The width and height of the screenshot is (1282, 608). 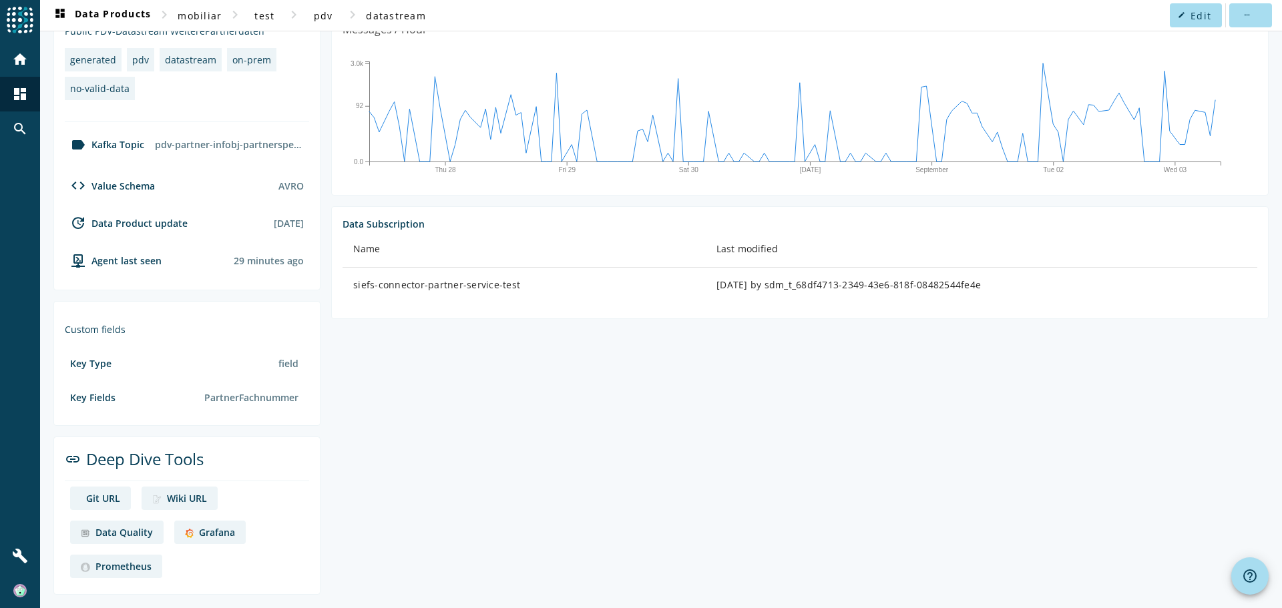 What do you see at coordinates (357, 63) in the screenshot?
I see `text: 3.0k` at bounding box center [357, 63].